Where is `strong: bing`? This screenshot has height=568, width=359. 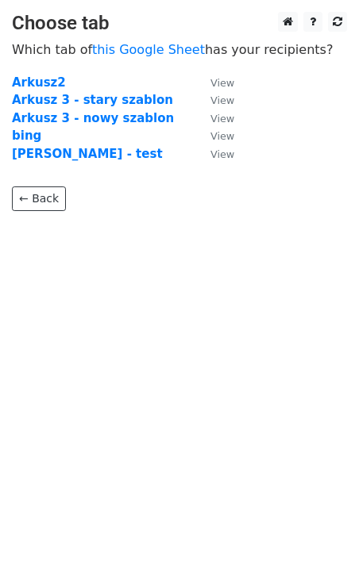
strong: bing is located at coordinates (26, 136).